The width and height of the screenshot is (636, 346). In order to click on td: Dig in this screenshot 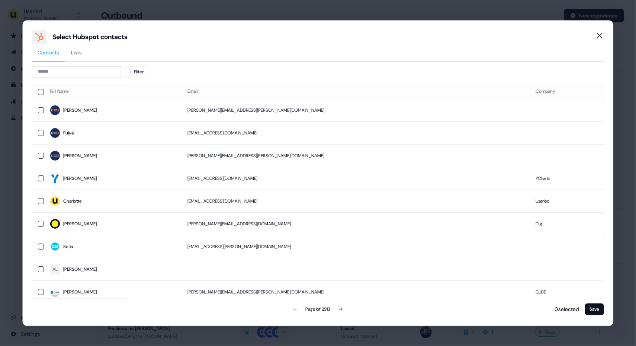, I will do `click(567, 224)`.